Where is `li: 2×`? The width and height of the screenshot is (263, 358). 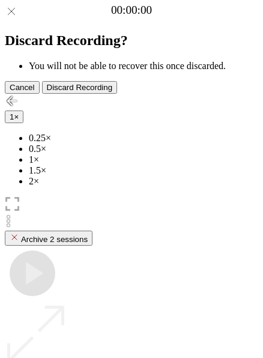 li: 2× is located at coordinates (144, 182).